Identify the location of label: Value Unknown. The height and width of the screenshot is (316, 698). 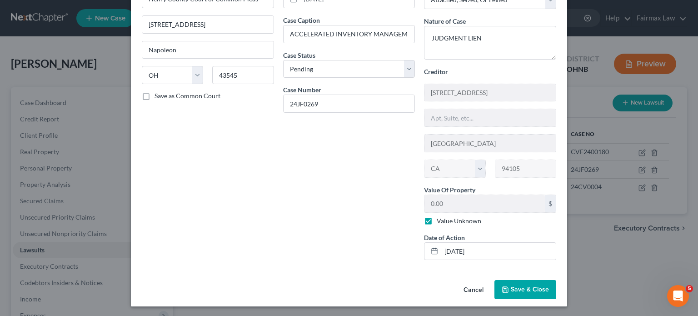
(459, 221).